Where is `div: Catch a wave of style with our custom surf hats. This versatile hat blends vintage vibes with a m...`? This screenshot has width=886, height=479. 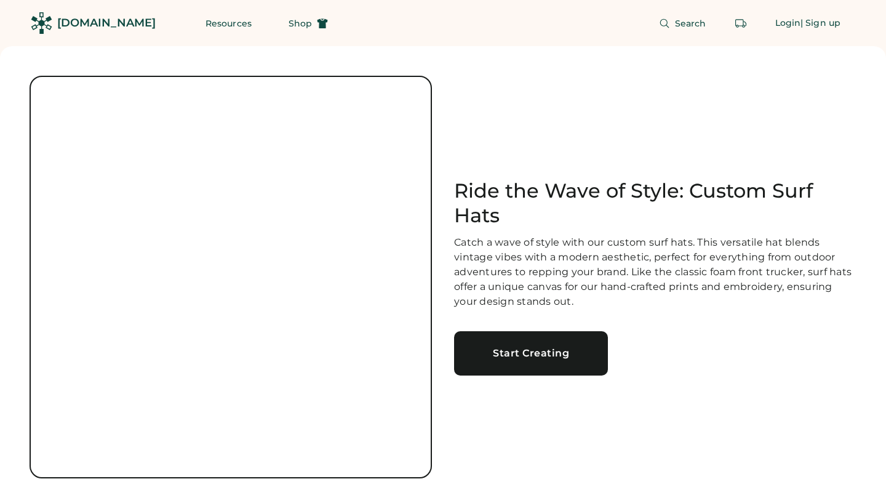
div: Catch a wave of style with our custom surf hats. This versatile hat blends vintage vibes with a m... is located at coordinates (655, 272).